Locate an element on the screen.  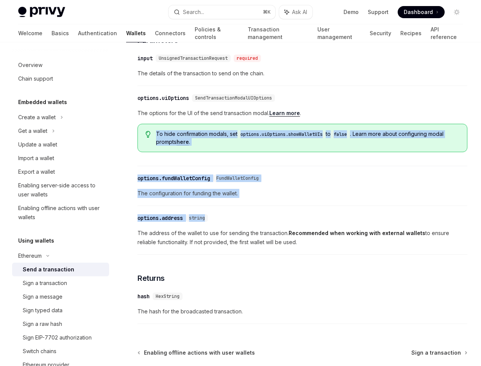
div: Enabling server-side access to user wallets is located at coordinates (61, 190).